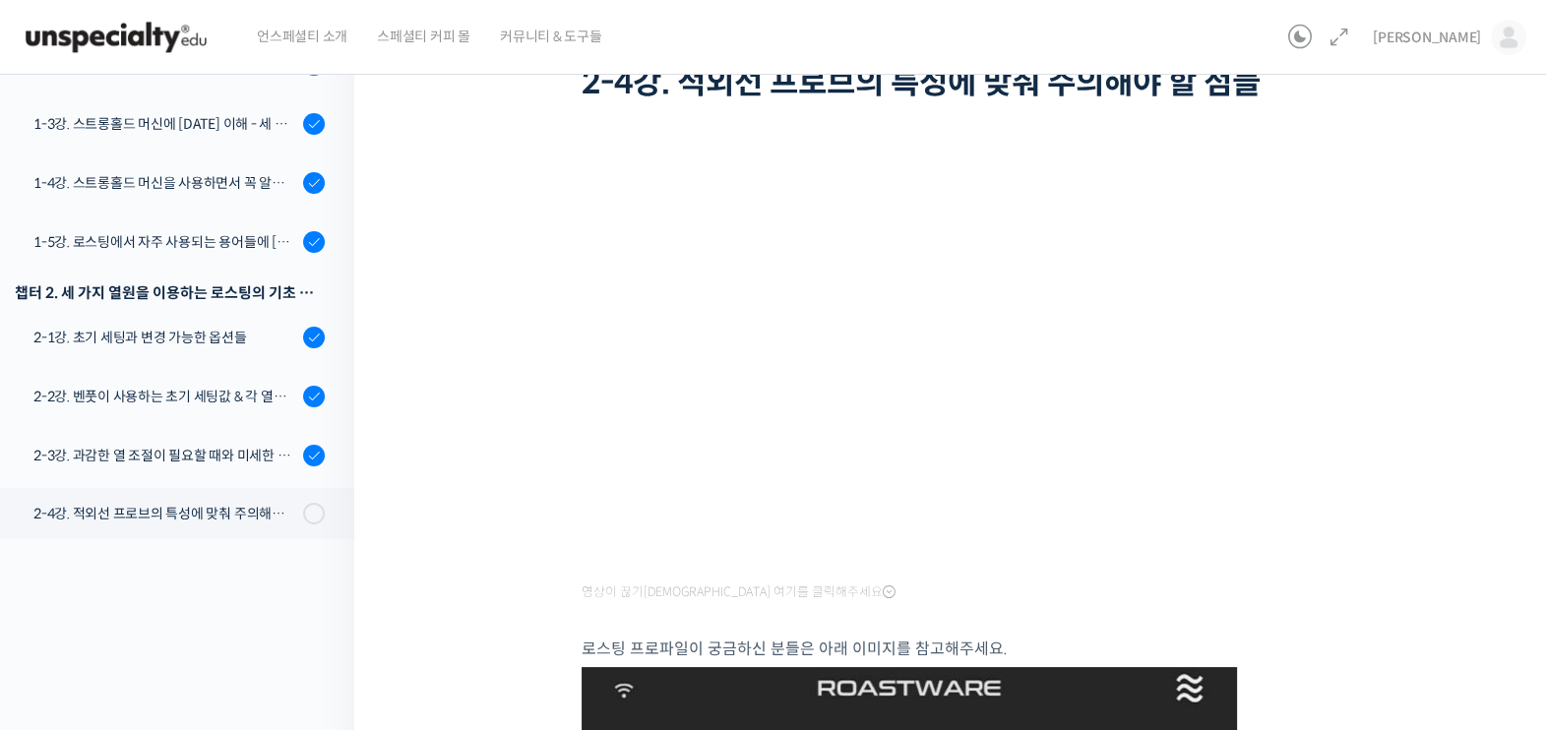 The image size is (1546, 730). Describe the element at coordinates (165, 456) in the screenshot. I see `div: 2-3강. 과감한 열 조절이 필요할 때와 미세한 열 조절이 필요할 때` at that location.